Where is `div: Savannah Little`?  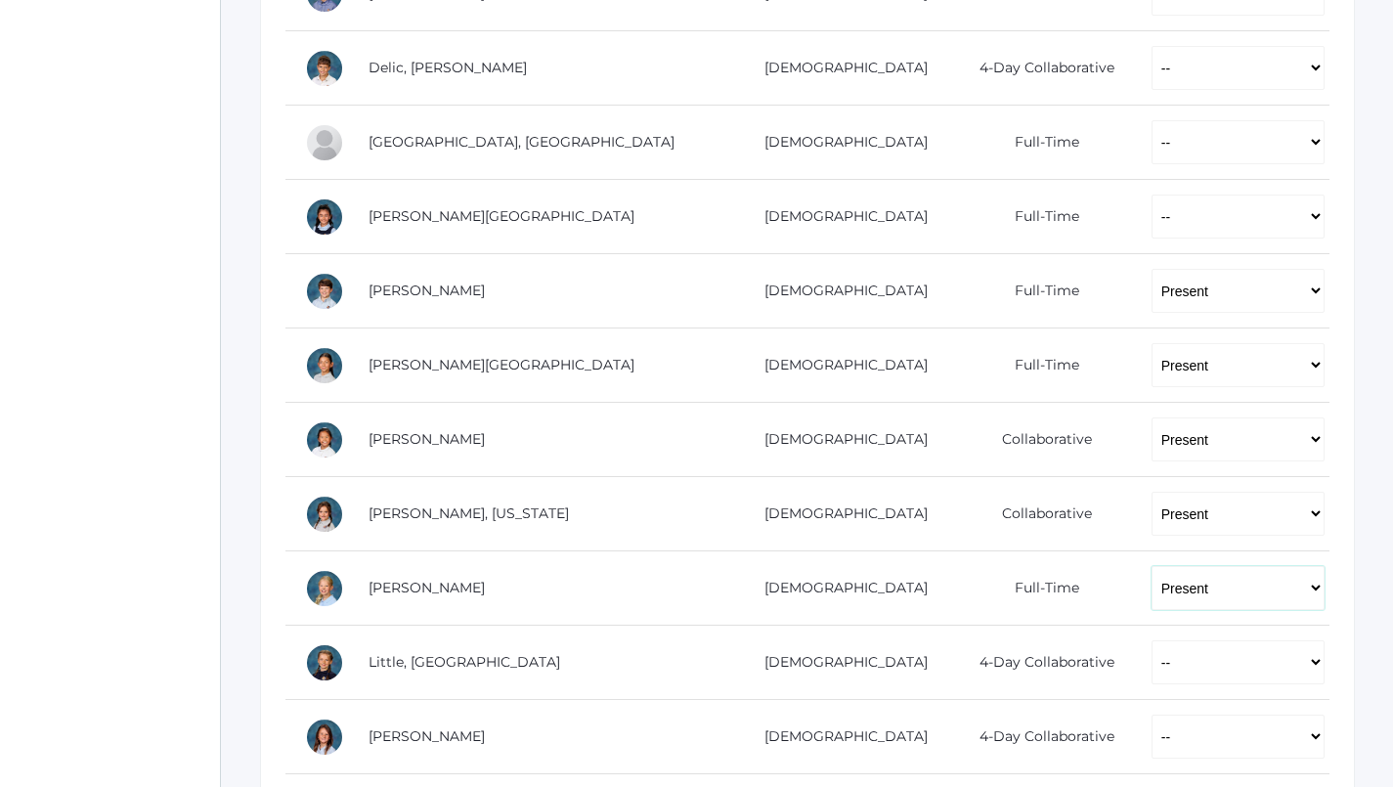
div: Savannah Little is located at coordinates (325, 663).